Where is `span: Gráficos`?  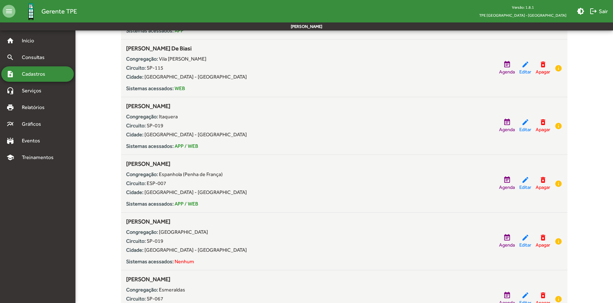 span: Gráficos is located at coordinates (34, 124).